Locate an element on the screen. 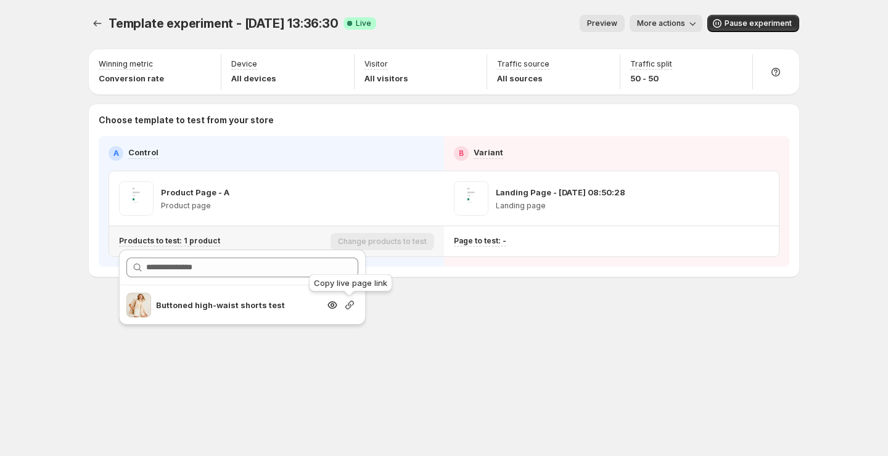  p: Winning metric is located at coordinates (126, 64).